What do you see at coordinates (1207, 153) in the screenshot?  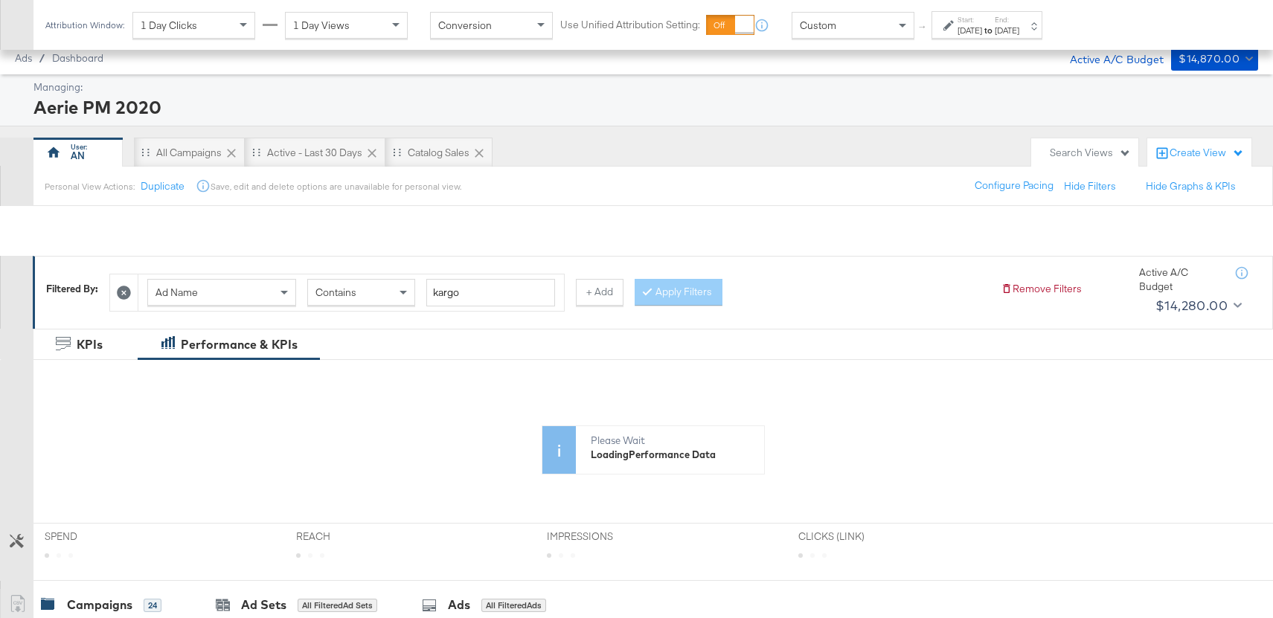 I see `div: Create View` at bounding box center [1207, 153].